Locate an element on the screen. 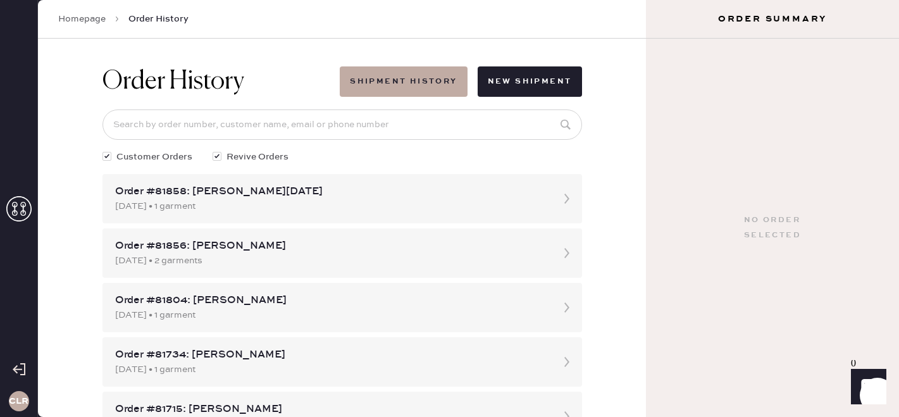 The height and width of the screenshot is (417, 899). input: Search by order number, customer name, email or phone number is located at coordinates (342, 125).